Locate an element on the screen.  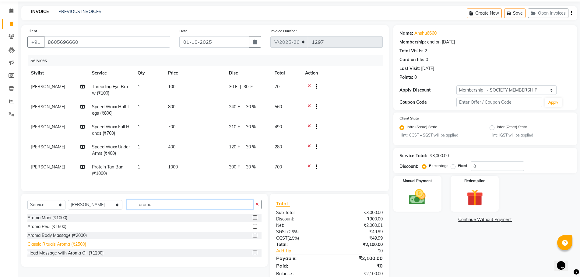
span: 1000 is located at coordinates (173, 167).